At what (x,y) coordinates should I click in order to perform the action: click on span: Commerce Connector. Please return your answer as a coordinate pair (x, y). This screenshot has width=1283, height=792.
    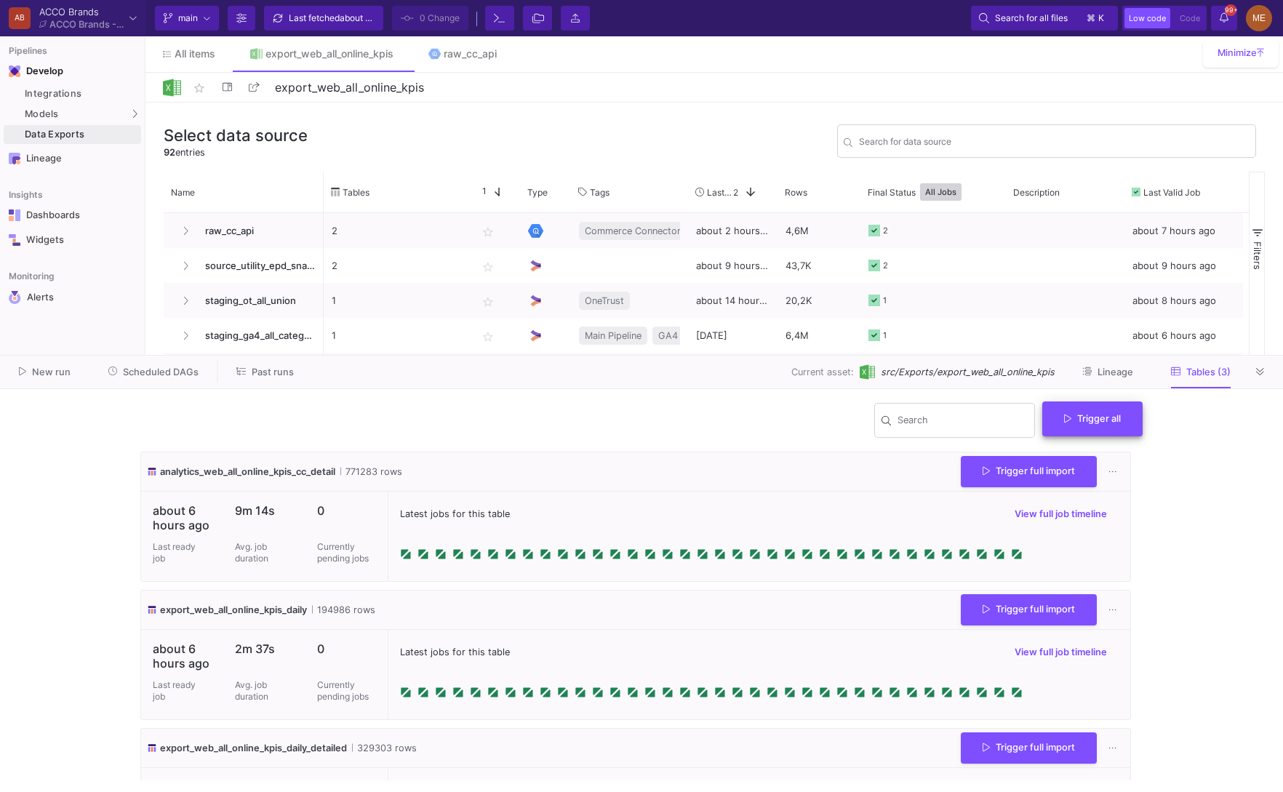
    Looking at the image, I should click on (633, 231).